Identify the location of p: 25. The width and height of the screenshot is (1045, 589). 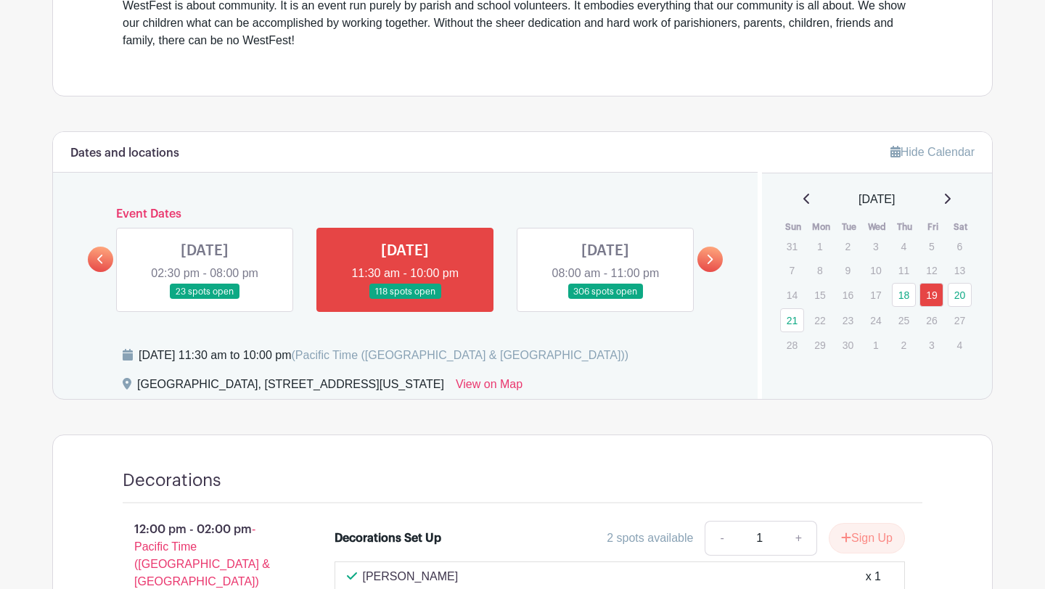
(904, 320).